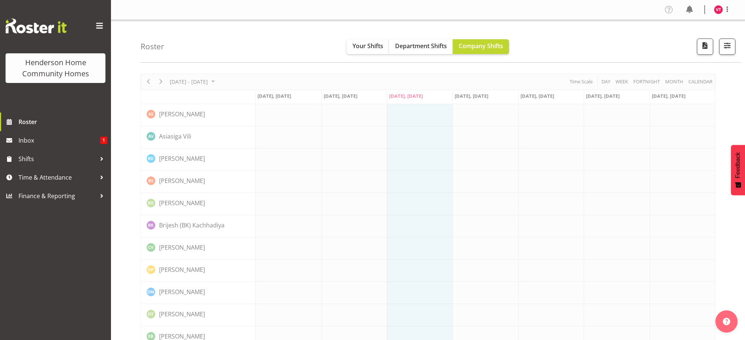 The width and height of the screenshot is (745, 340). Describe the element at coordinates (421, 47) in the screenshot. I see `button: Department Shifts` at that location.